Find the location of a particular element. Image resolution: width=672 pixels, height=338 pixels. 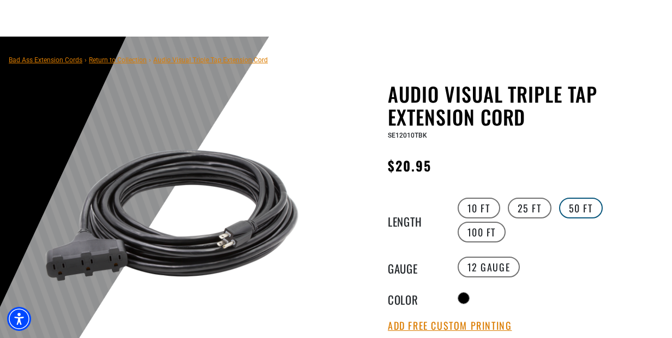

legend: Gauge is located at coordinates (415, 267).